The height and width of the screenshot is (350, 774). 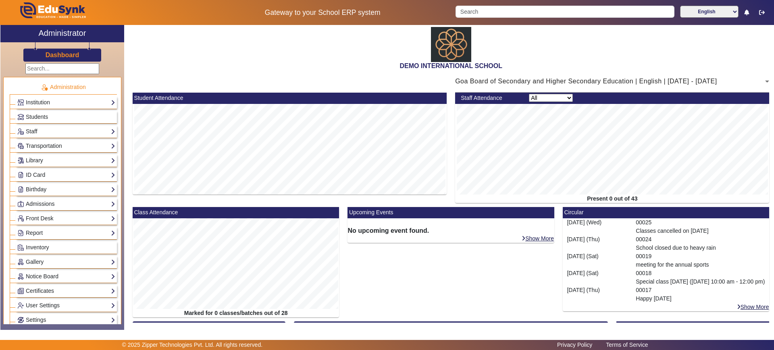 I want to click on input: Search, so click(x=565, y=12).